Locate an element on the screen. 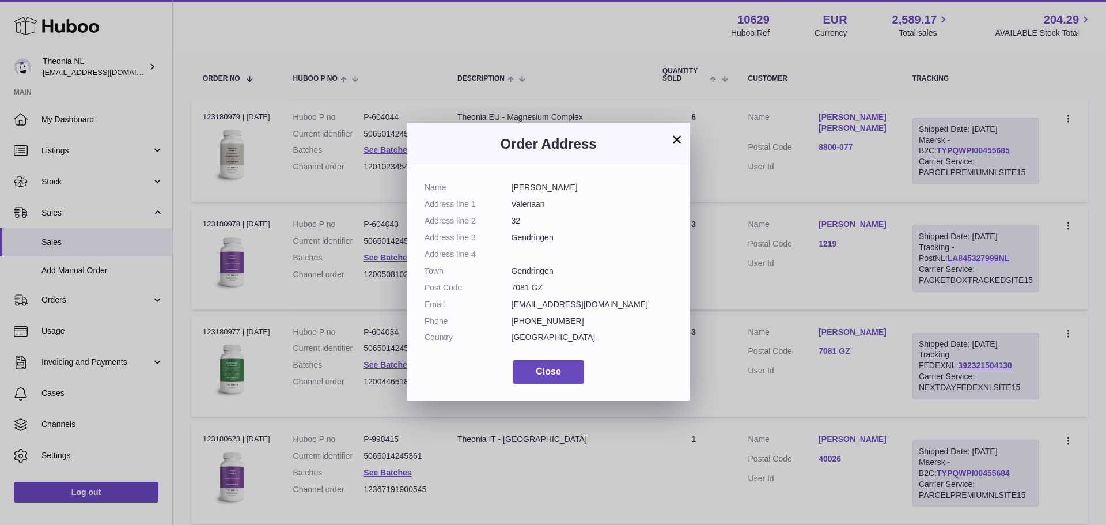 This screenshot has width=1106, height=525. dt: Email is located at coordinates (468, 304).